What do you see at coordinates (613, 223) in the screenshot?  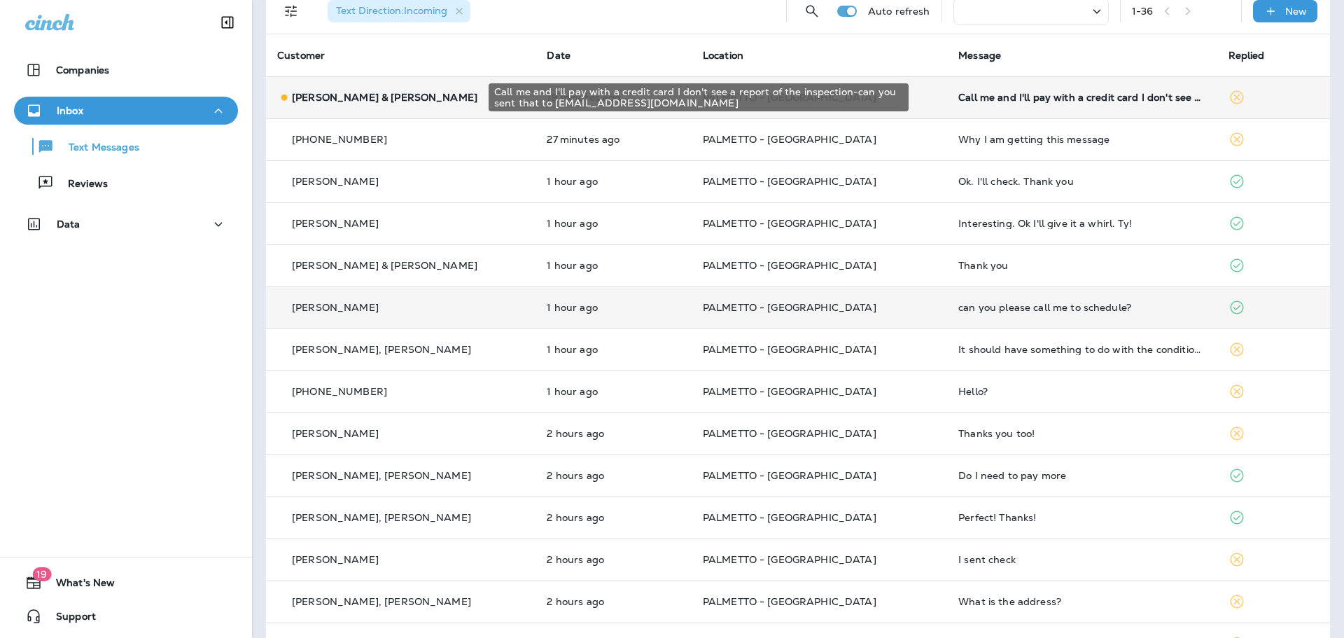 I see `p: Aug 13, 2025 10:52 AM` at bounding box center [613, 223].